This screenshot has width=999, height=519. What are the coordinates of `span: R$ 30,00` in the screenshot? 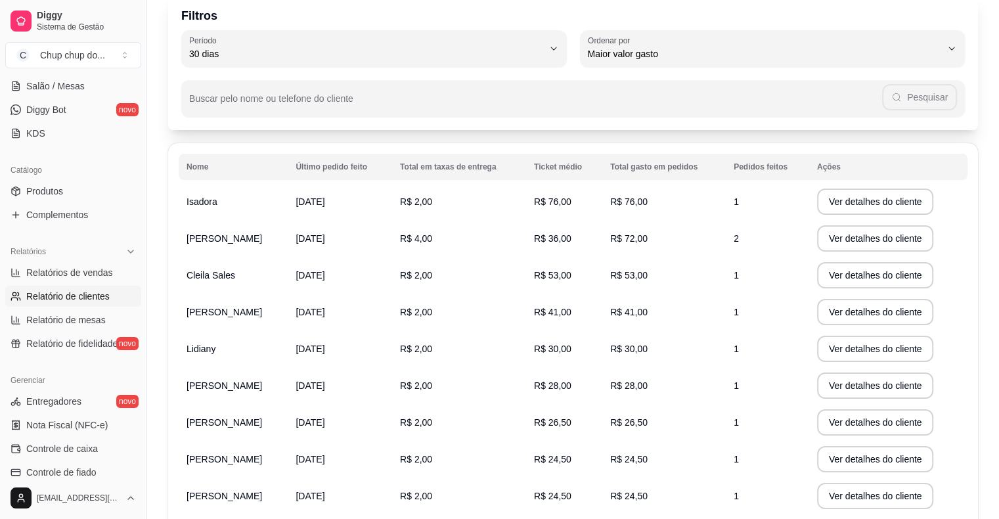 It's located at (553, 349).